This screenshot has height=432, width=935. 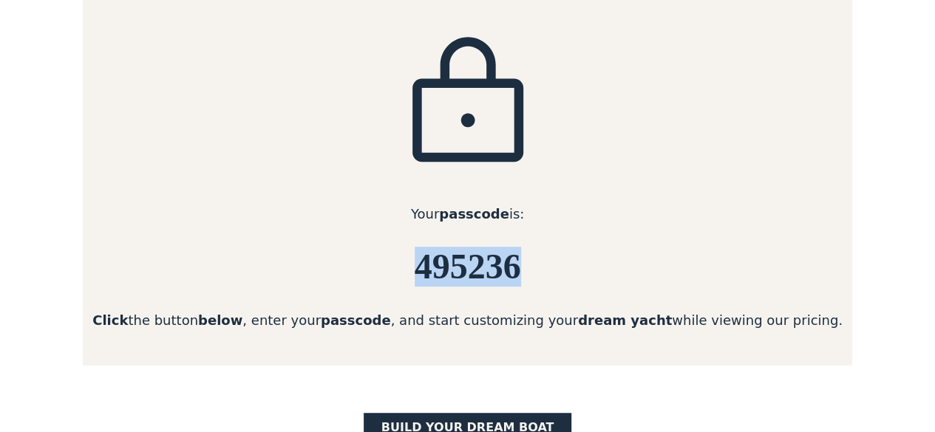 I want to click on div: Your is:, so click(x=467, y=214).